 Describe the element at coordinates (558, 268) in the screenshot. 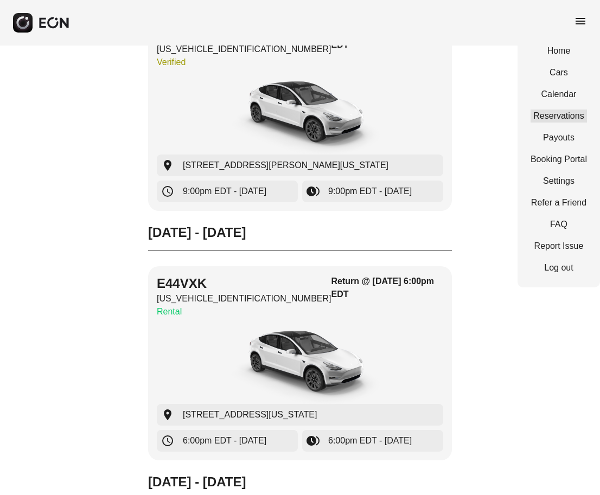

I see `a: Log out` at that location.